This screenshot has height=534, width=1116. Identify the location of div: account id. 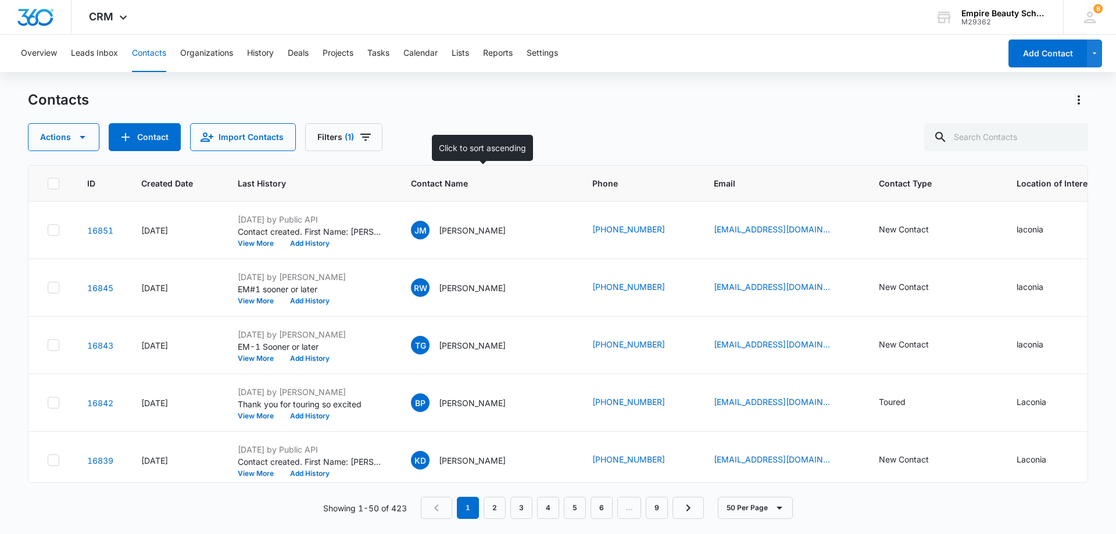
(1004, 22).